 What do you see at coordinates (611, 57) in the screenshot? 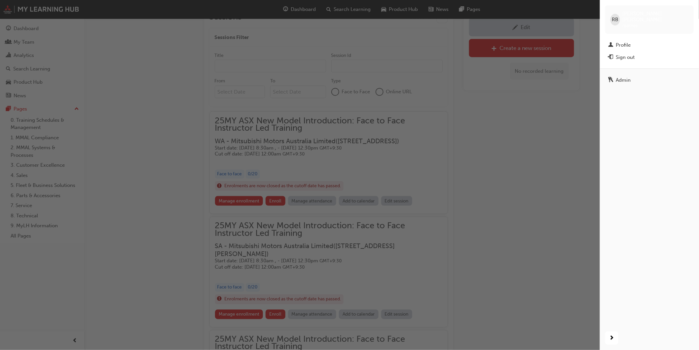
I see `span: exit-icon` at bounding box center [611, 57].